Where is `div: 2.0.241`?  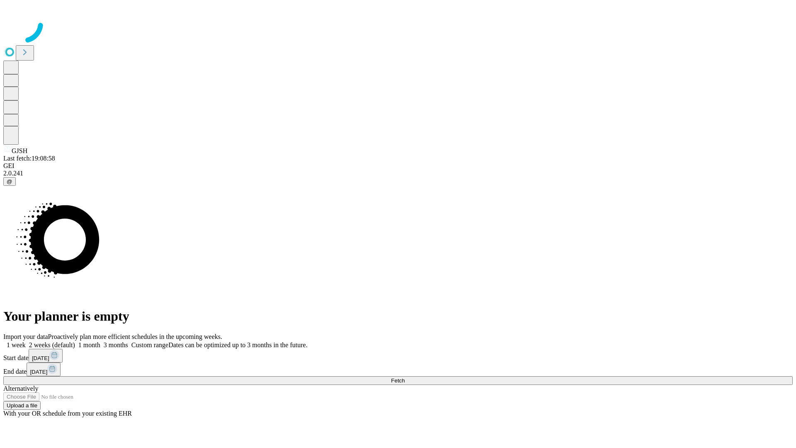 div: 2.0.241 is located at coordinates (398, 173).